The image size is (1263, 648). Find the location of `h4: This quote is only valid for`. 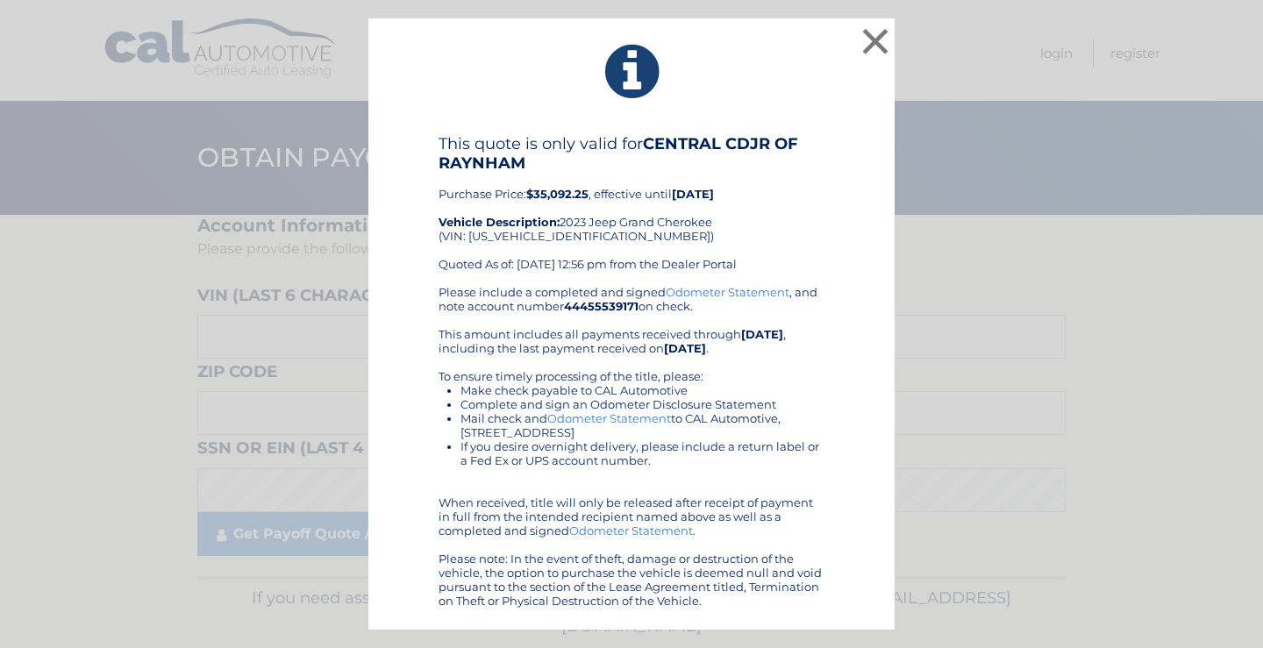

h4: This quote is only valid for is located at coordinates (632, 154).